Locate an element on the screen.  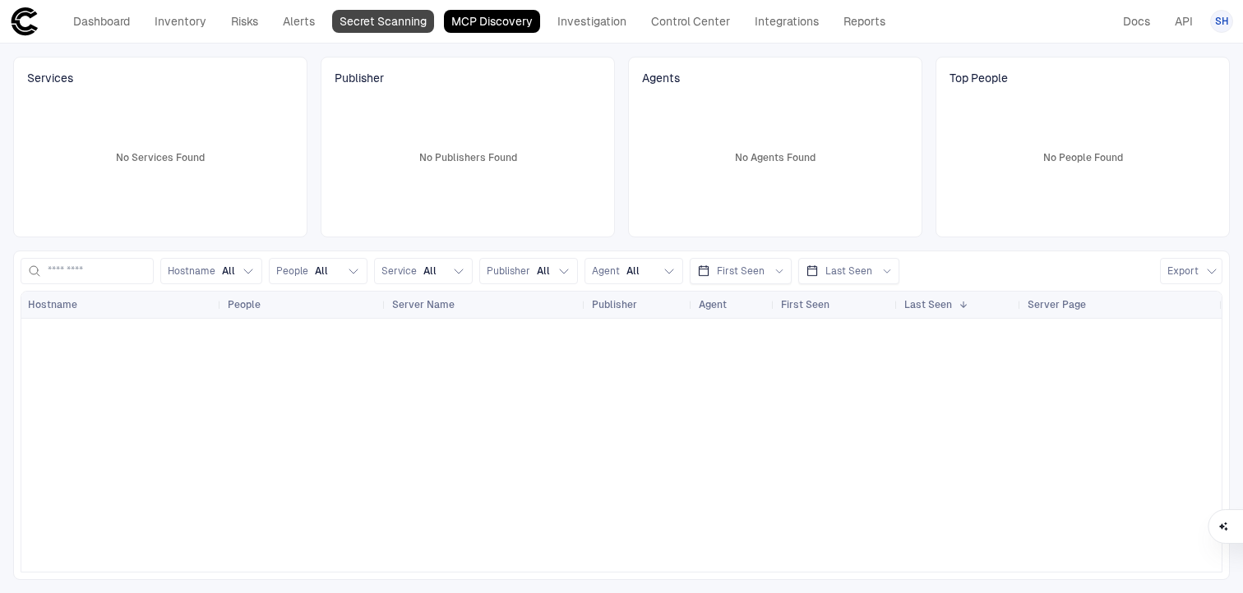
a: Dashboard is located at coordinates (101, 21).